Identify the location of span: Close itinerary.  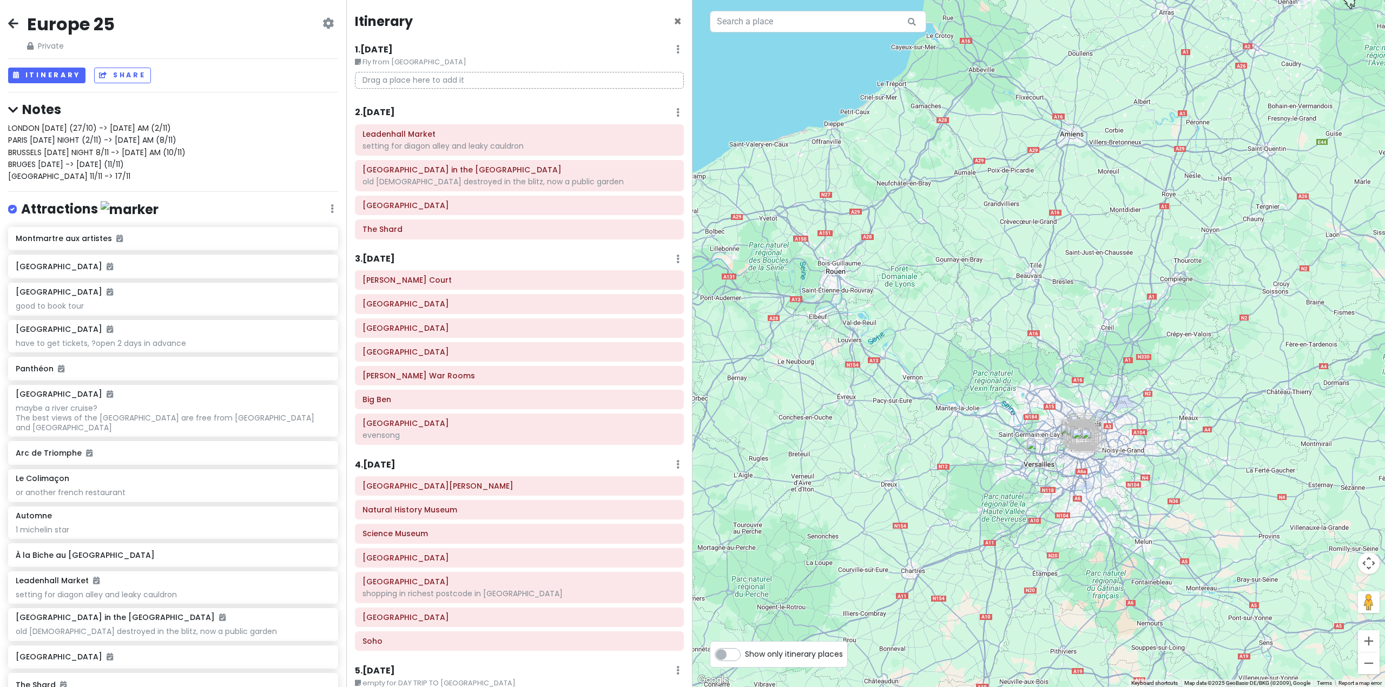
(677, 21).